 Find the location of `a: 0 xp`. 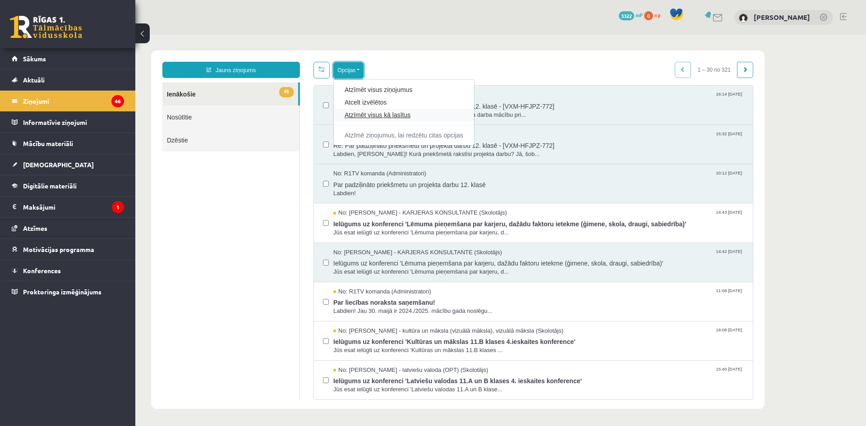

a: 0 xp is located at coordinates (655, 15).